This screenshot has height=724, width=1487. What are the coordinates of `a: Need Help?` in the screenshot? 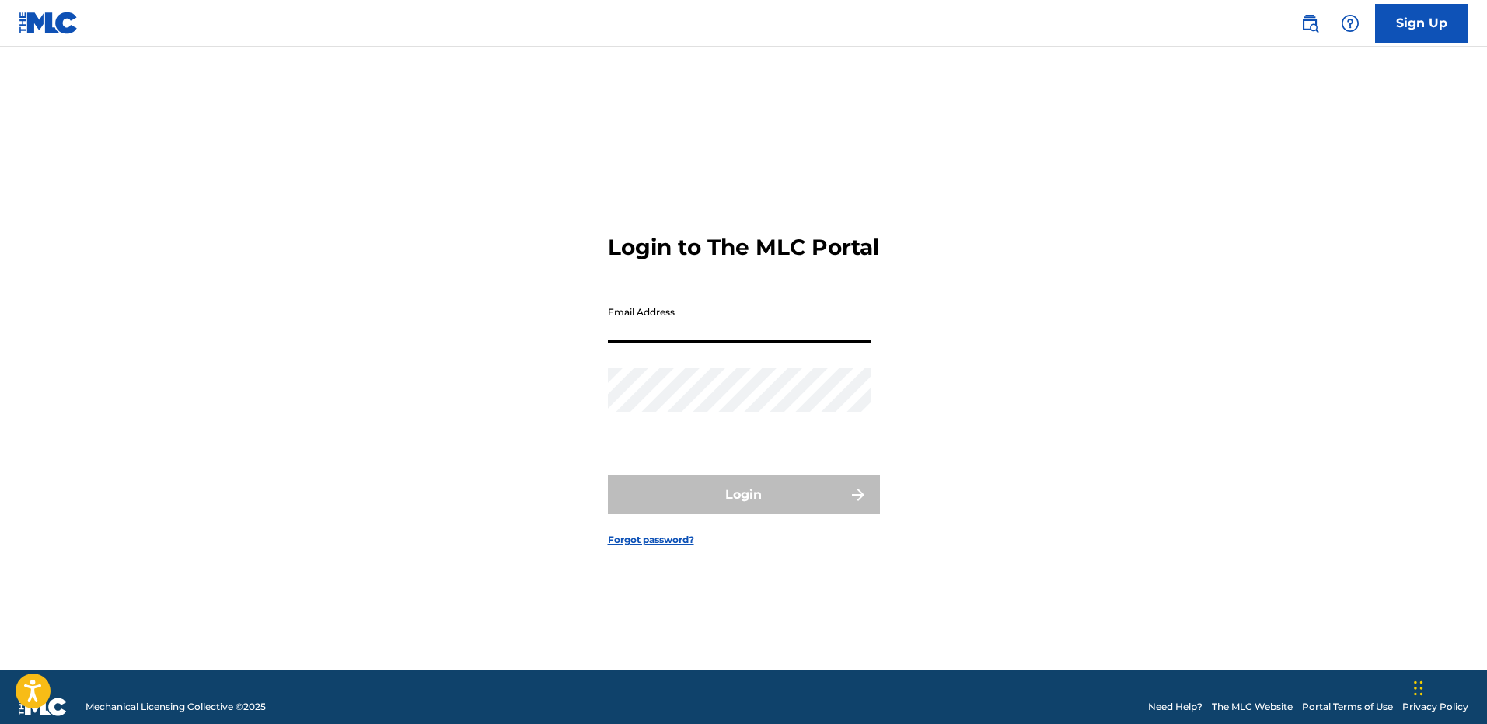 It's located at (1175, 707).